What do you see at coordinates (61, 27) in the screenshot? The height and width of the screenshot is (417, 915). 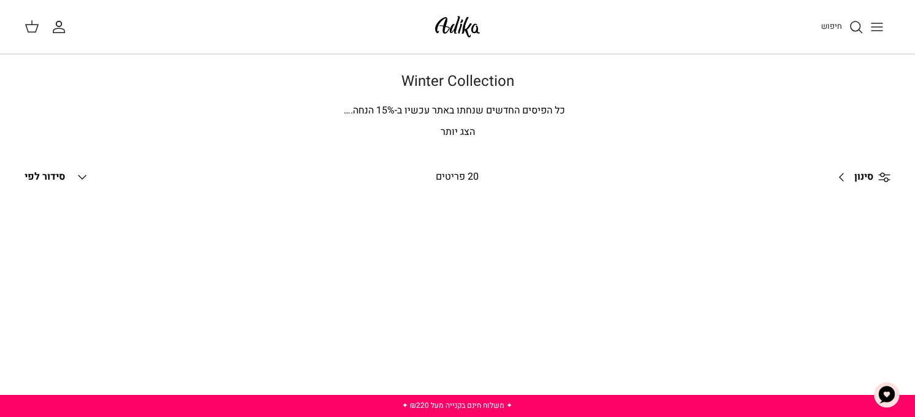 I see `a: החשבון שלי` at bounding box center [61, 27].